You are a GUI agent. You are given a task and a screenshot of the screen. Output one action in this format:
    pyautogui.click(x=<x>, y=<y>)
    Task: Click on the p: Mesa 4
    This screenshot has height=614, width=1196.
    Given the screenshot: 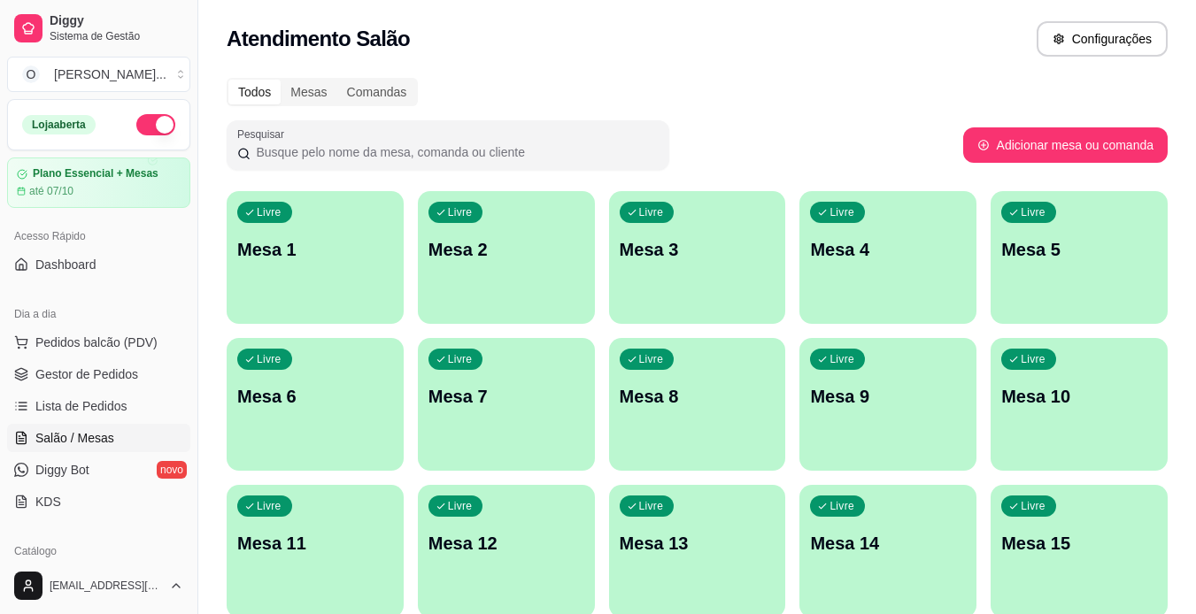 What is the action you would take?
    pyautogui.click(x=888, y=250)
    